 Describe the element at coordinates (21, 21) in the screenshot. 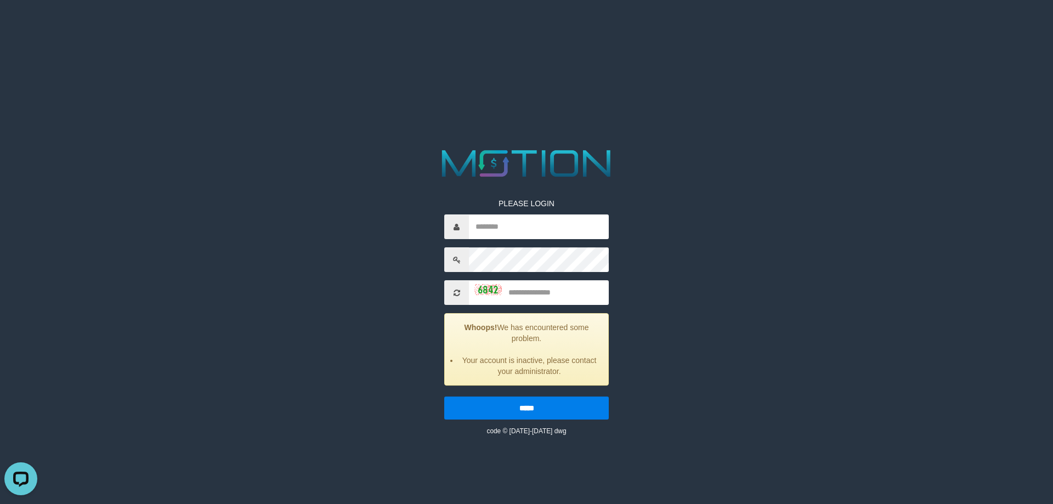

I see `button: Open LiveChat chat widget` at that location.